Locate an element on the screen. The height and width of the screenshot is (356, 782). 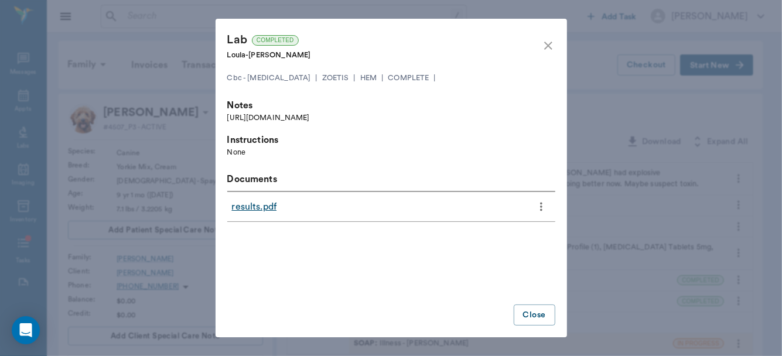
button: close is located at coordinates (549, 46).